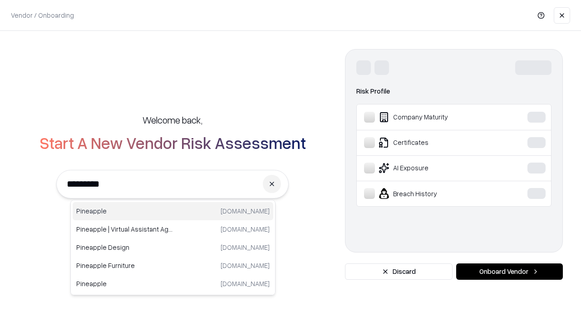 The width and height of the screenshot is (581, 327). I want to click on h5: Welcome back,, so click(173, 120).